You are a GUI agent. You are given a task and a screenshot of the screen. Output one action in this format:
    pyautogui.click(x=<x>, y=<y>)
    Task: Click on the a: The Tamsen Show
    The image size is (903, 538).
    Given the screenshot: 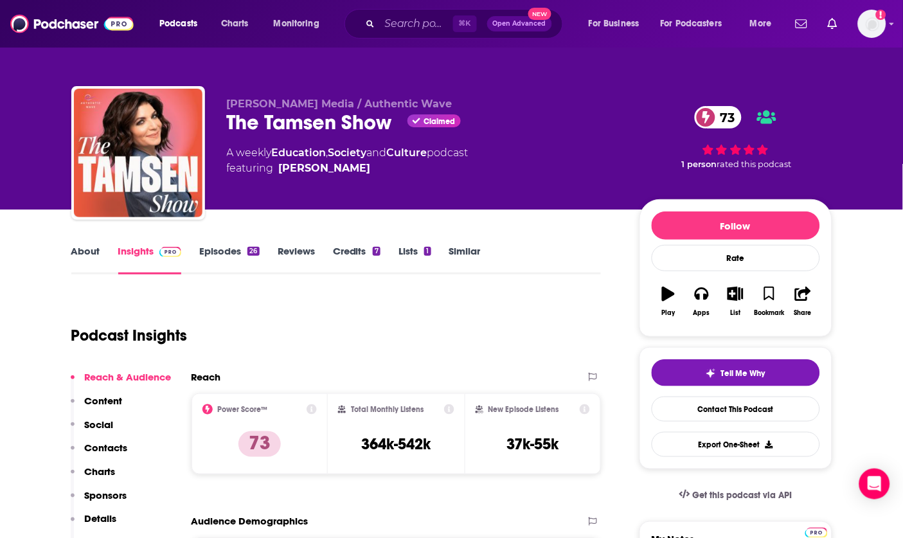 What is the action you would take?
    pyautogui.click(x=138, y=153)
    